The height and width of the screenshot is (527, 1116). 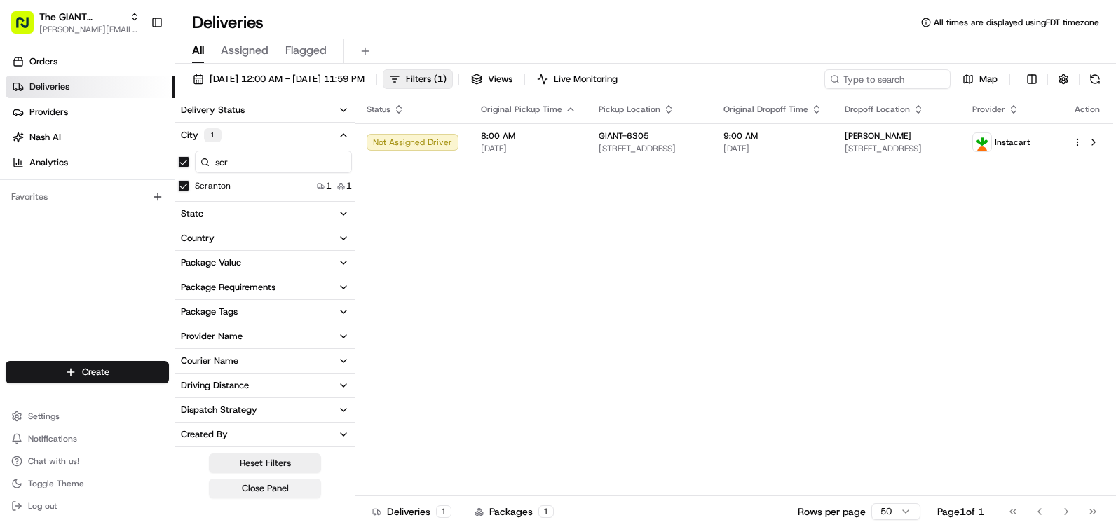 I want to click on span: Providers, so click(x=48, y=112).